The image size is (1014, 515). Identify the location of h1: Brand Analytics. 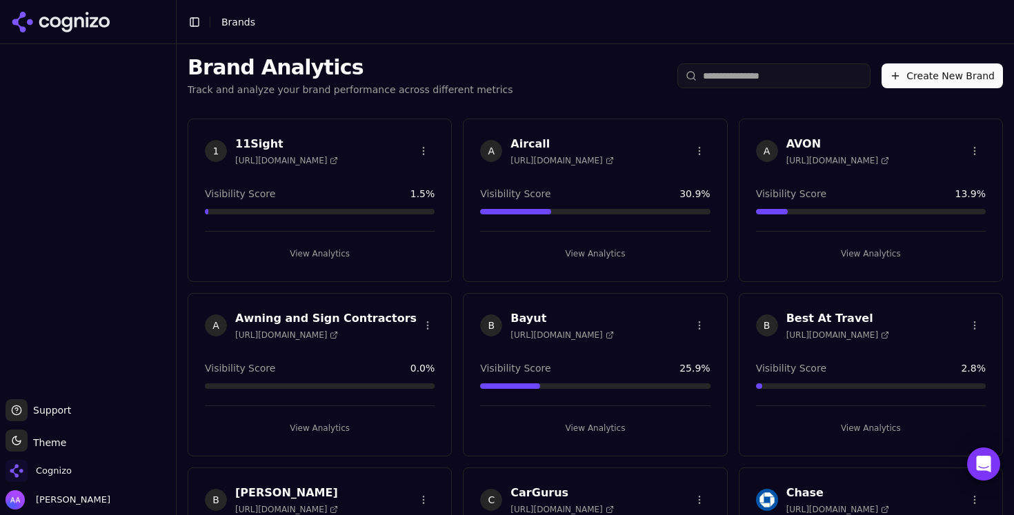
(350, 68).